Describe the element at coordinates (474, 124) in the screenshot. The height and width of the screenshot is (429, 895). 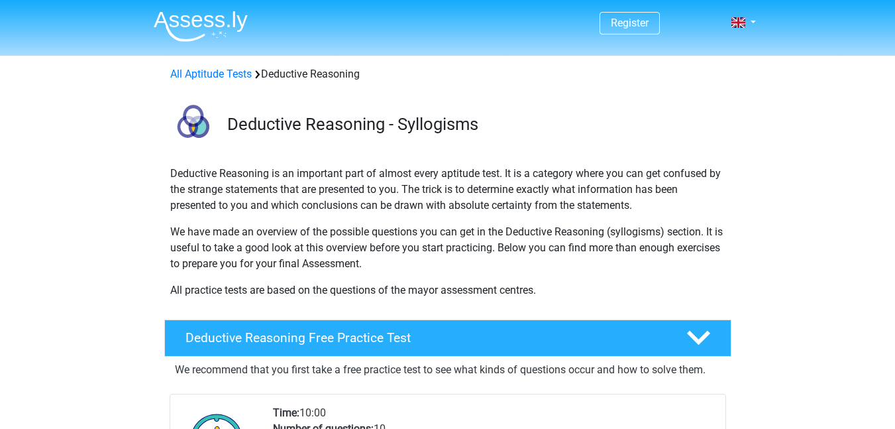
I see `h3: Deductive Reasoning - Syllogisms` at that location.